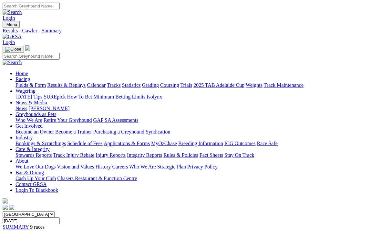 This screenshot has width=381, height=231. I want to click on a: ICG Outcomes, so click(240, 143).